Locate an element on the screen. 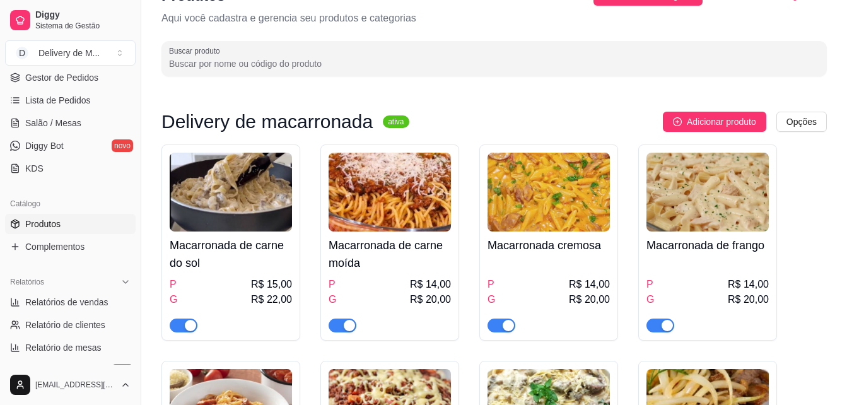  div: Catálogo is located at coordinates (70, 204).